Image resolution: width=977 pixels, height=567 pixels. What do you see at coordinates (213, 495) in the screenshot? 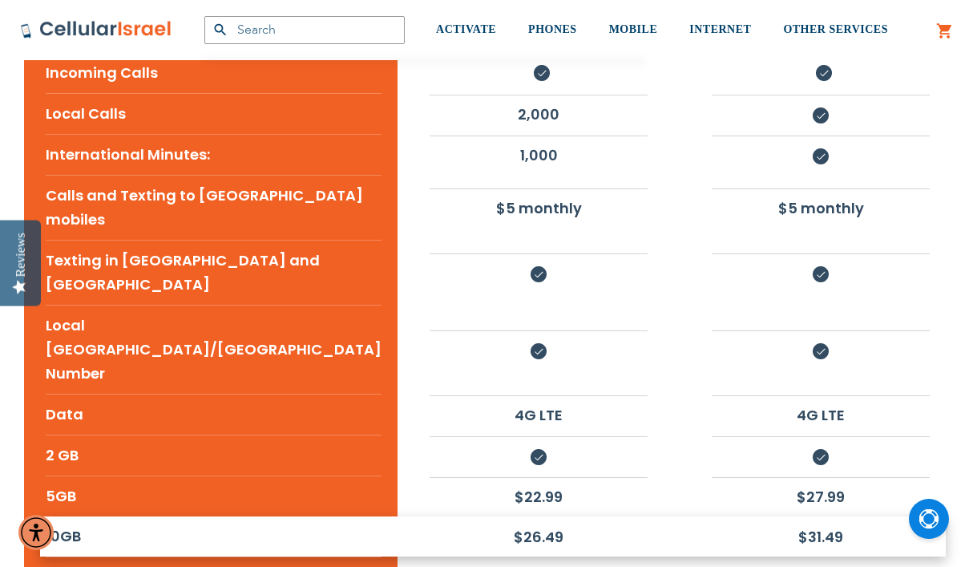
I see `li: 5GB` at bounding box center [213, 495].